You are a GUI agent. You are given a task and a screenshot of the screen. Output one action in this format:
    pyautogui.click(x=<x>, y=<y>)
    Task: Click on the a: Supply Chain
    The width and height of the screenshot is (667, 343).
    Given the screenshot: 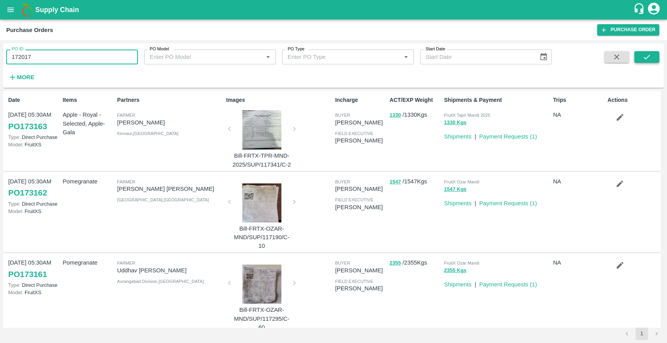 What is the action you would take?
    pyautogui.click(x=334, y=10)
    